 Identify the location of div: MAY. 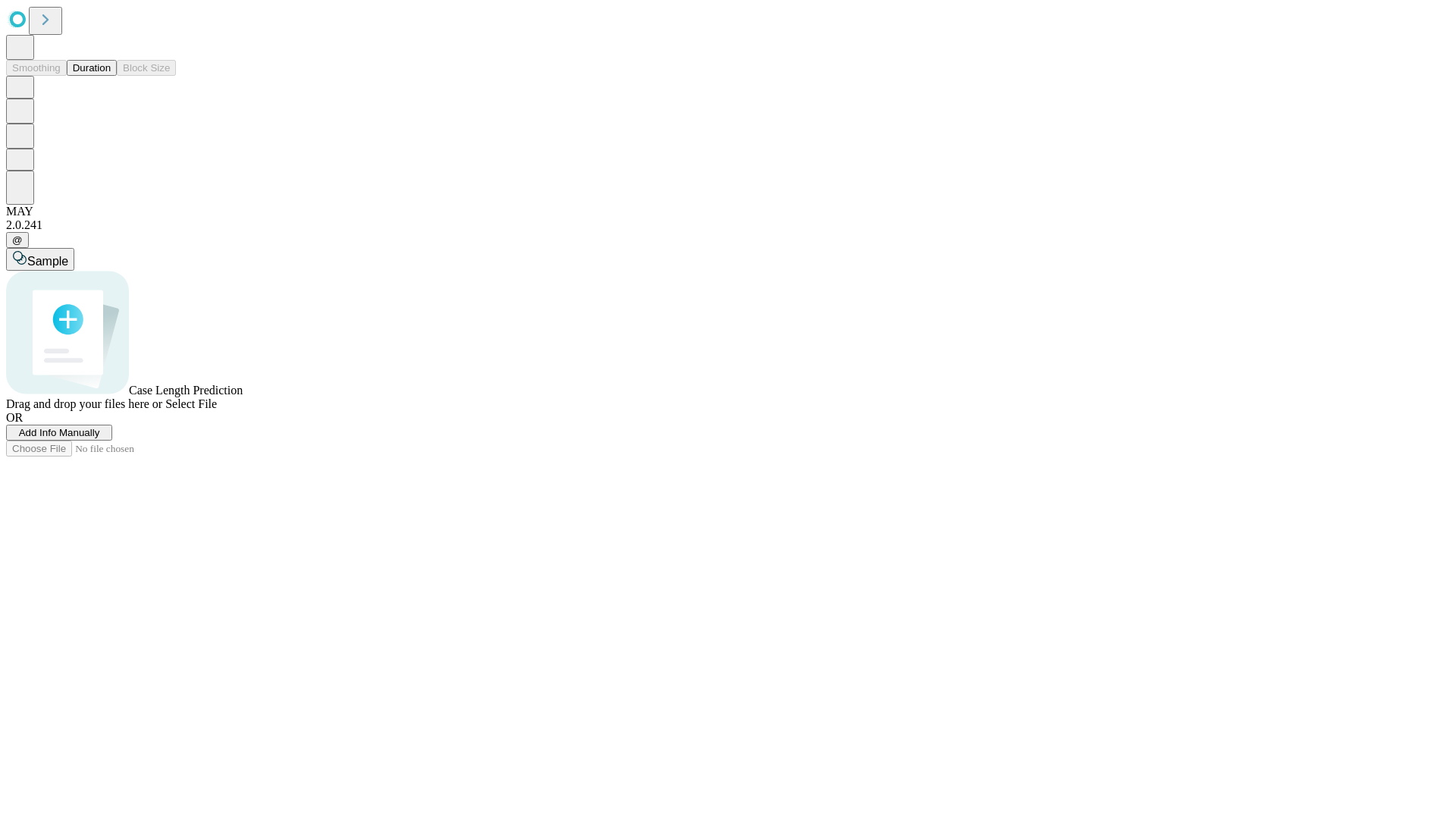
(728, 212).